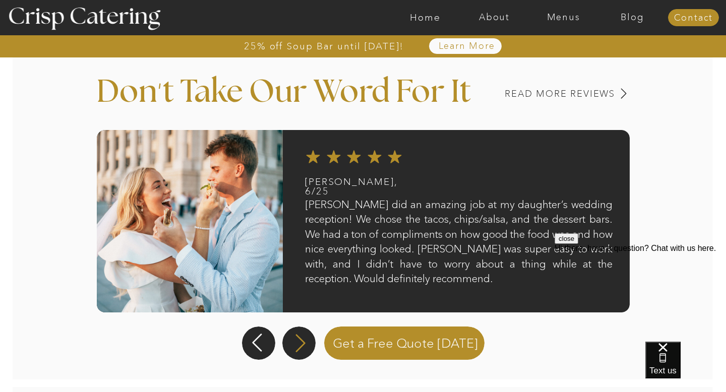 The image size is (726, 392). I want to click on nav: Menus, so click(563, 18).